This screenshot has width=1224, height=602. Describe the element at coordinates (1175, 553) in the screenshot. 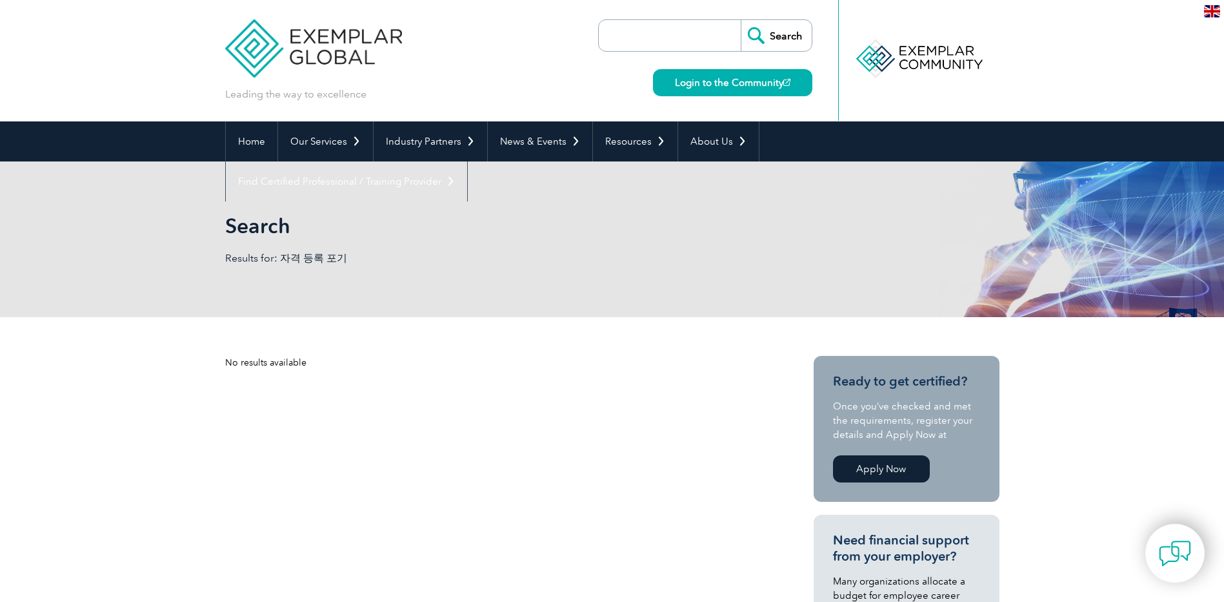

I see `img: contact-chat.png` at that location.